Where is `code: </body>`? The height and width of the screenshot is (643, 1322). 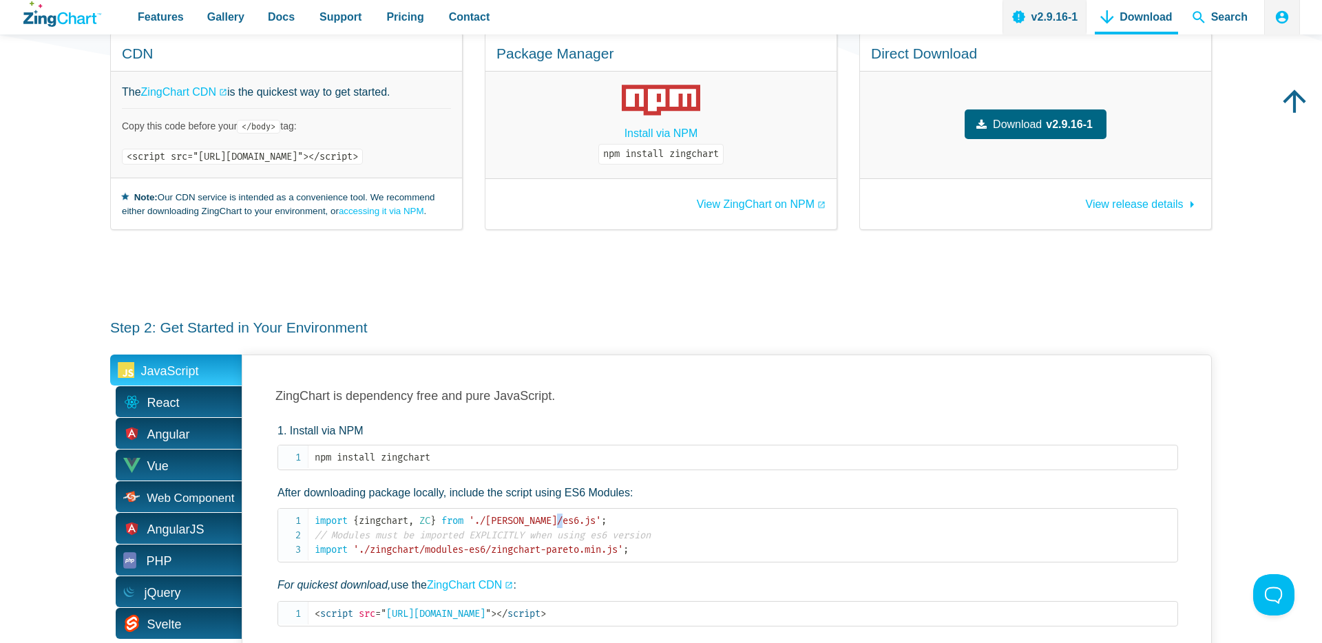 code: </body> is located at coordinates (258, 127).